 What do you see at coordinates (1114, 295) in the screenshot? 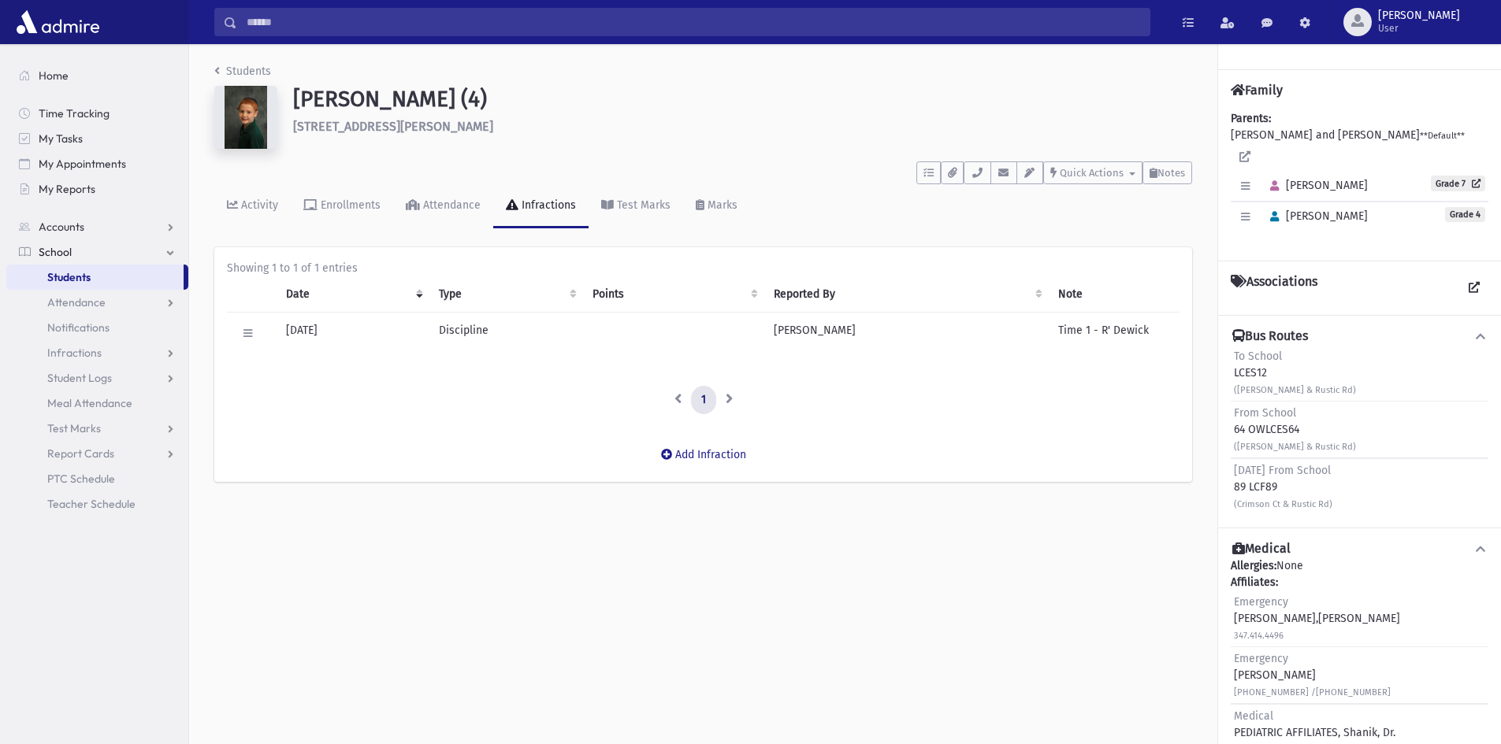
I see `th: Note` at bounding box center [1114, 295].